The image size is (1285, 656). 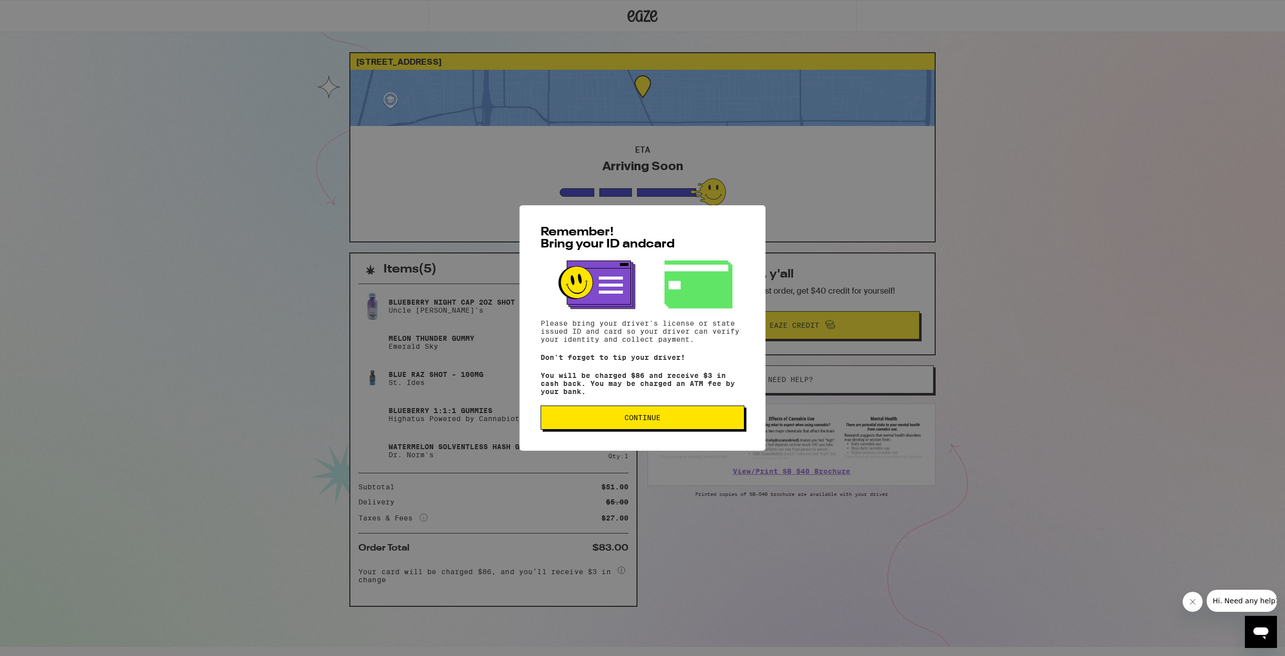 What do you see at coordinates (607, 238) in the screenshot?
I see `span: Remember! Bring your ID and card` at bounding box center [607, 238].